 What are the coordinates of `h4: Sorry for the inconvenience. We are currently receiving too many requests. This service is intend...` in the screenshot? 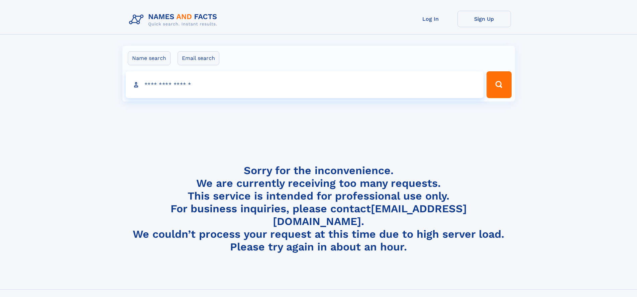 It's located at (319, 208).